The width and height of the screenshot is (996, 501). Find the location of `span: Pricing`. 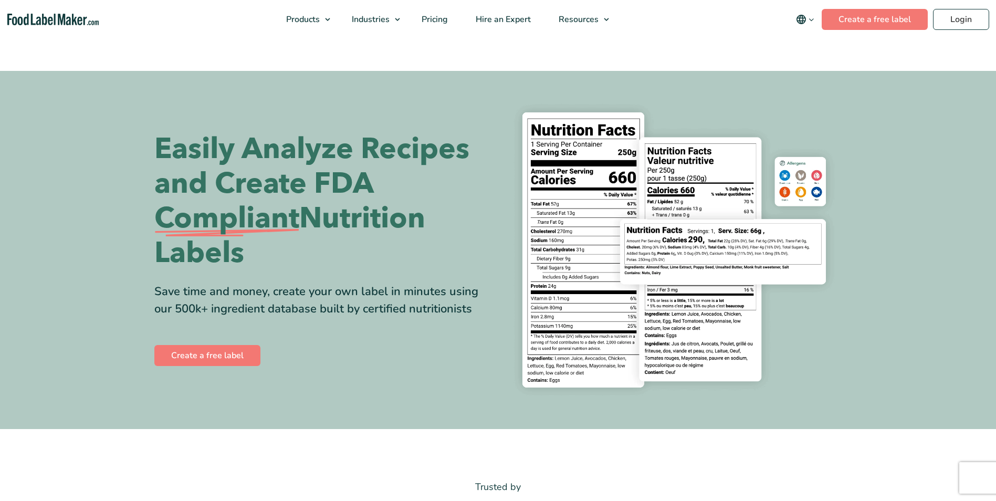

span: Pricing is located at coordinates (434, 19).